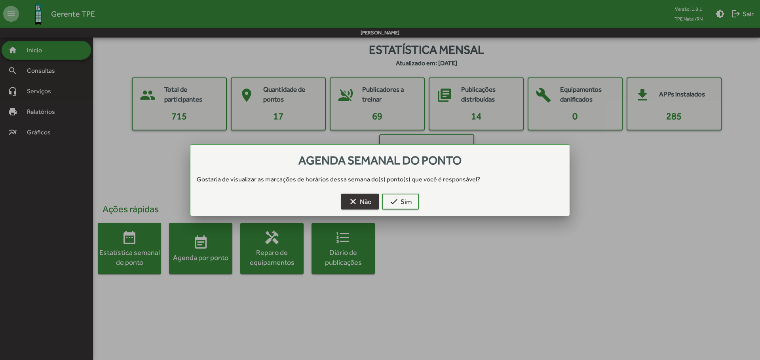 The width and height of the screenshot is (760, 360). Describe the element at coordinates (400, 202) in the screenshot. I see `button: Sim` at that location.